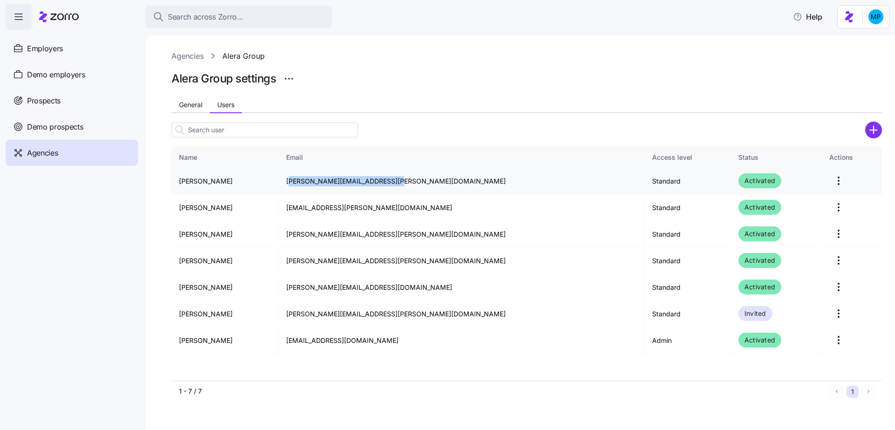 Image resolution: width=895 pixels, height=430 pixels. I want to click on div: Status, so click(776, 158).